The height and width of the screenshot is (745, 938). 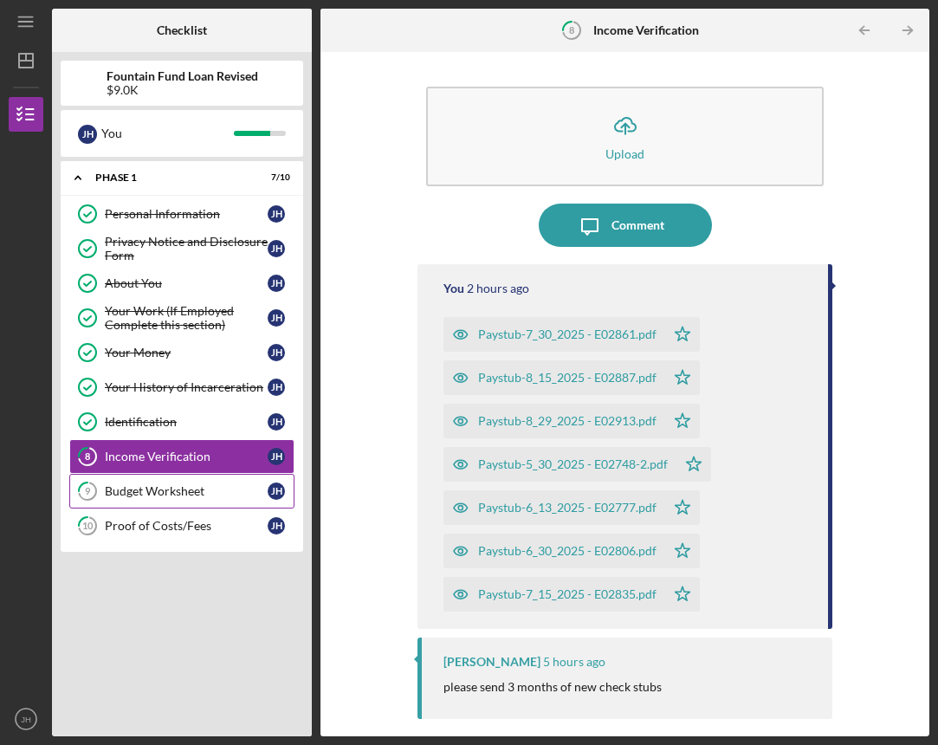 What do you see at coordinates (625, 136) in the screenshot?
I see `button: Upload` at bounding box center [625, 136].